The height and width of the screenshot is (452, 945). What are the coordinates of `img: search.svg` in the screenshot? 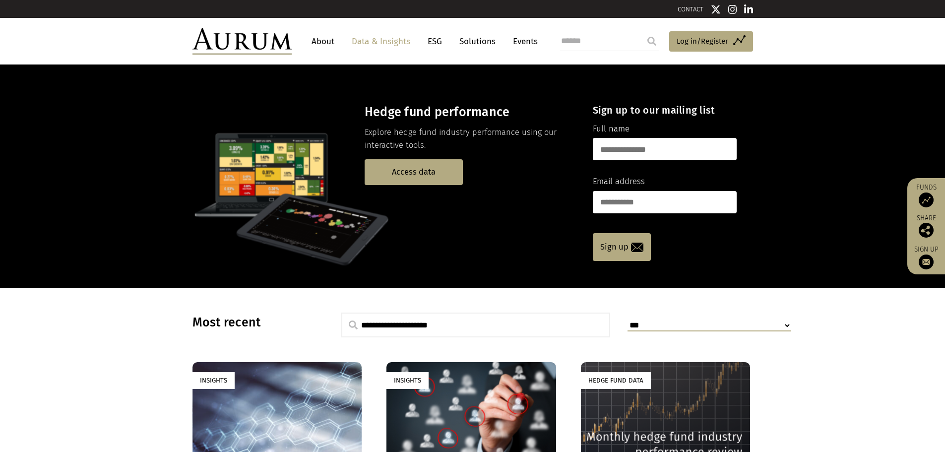 It's located at (353, 325).